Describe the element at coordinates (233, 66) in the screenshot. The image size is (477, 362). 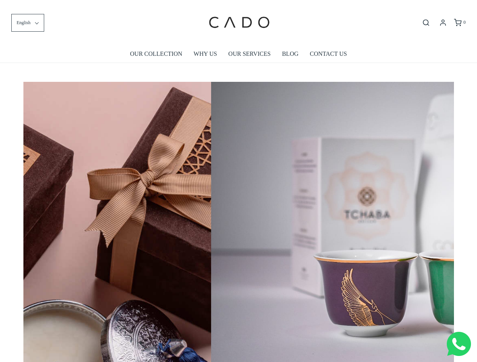
I see `span: Number of gifts` at that location.